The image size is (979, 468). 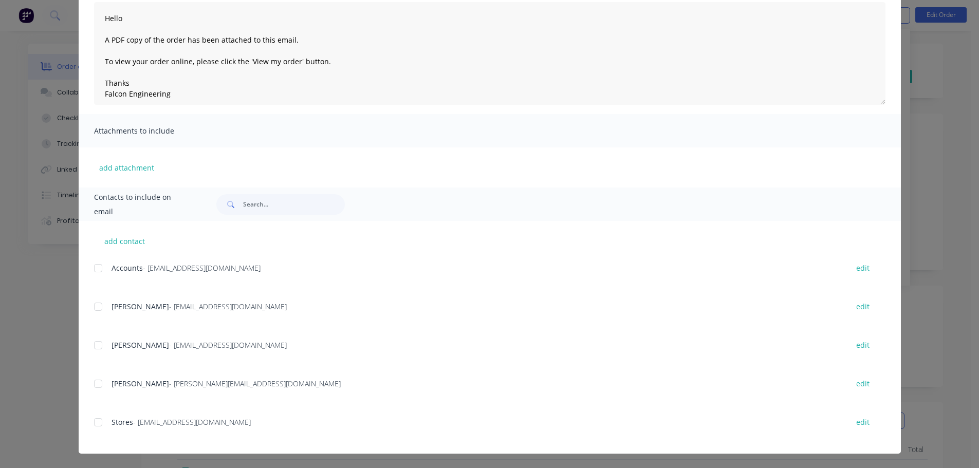 What do you see at coordinates (142, 205) in the screenshot?
I see `span: Contacts to include on email` at bounding box center [142, 205].